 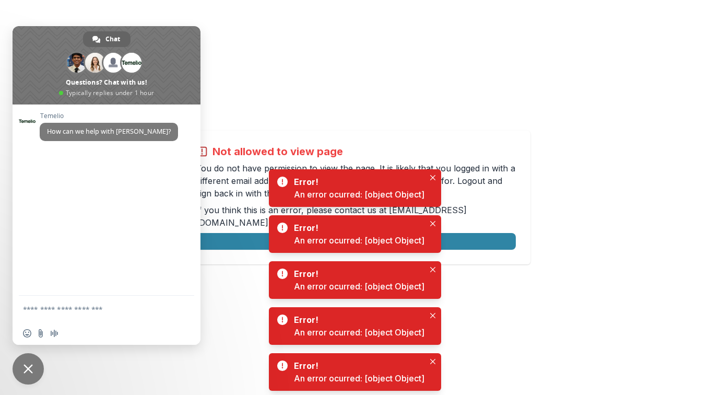 What do you see at coordinates (54, 333) in the screenshot?
I see `span: Audio message` at bounding box center [54, 333].